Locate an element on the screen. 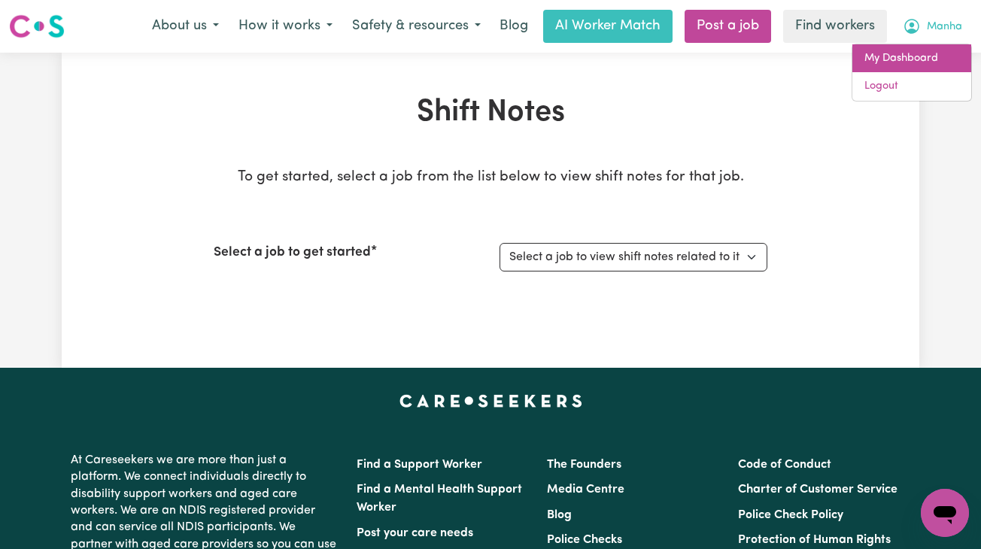  a: The Founders is located at coordinates (584, 465).